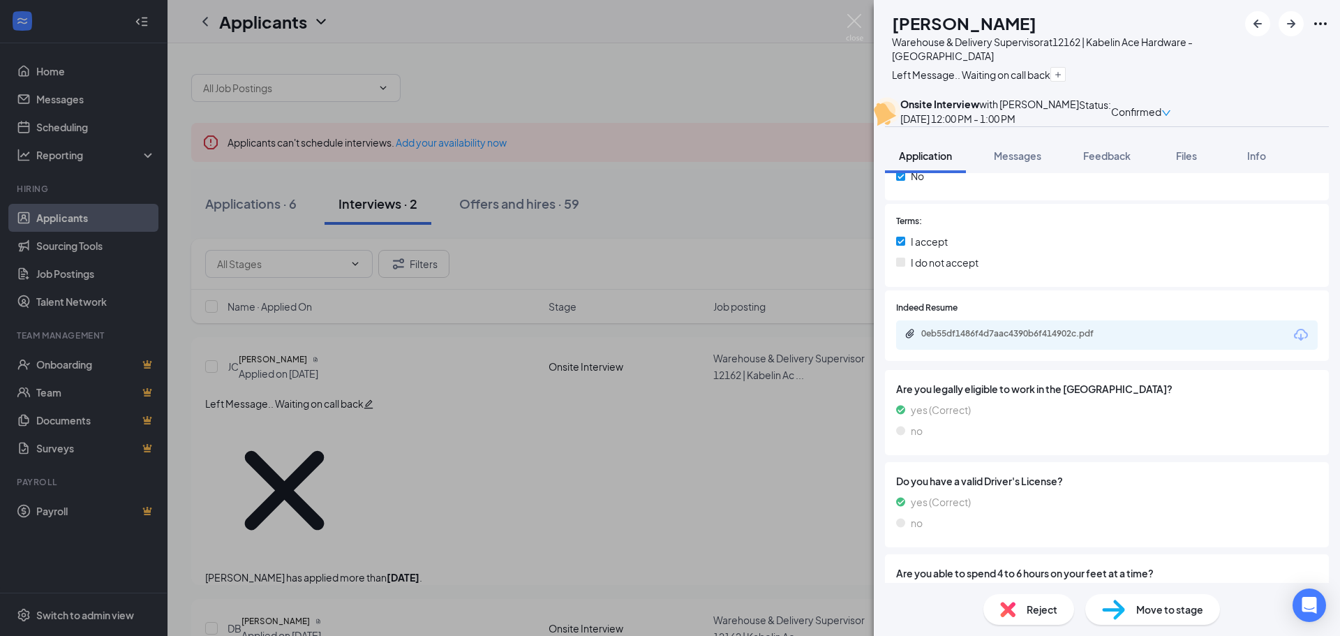 The image size is (1340, 636). What do you see at coordinates (1169, 609) in the screenshot?
I see `span: Move to stage` at bounding box center [1169, 609].